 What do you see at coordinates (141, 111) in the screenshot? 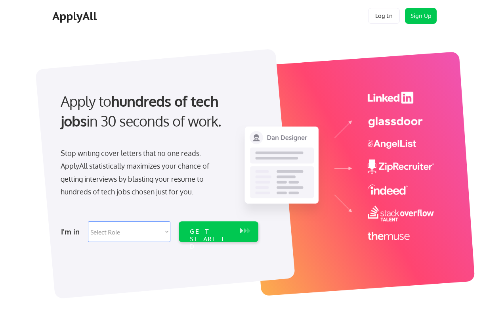
I see `strong: hundreds of tech jobs` at bounding box center [141, 111].